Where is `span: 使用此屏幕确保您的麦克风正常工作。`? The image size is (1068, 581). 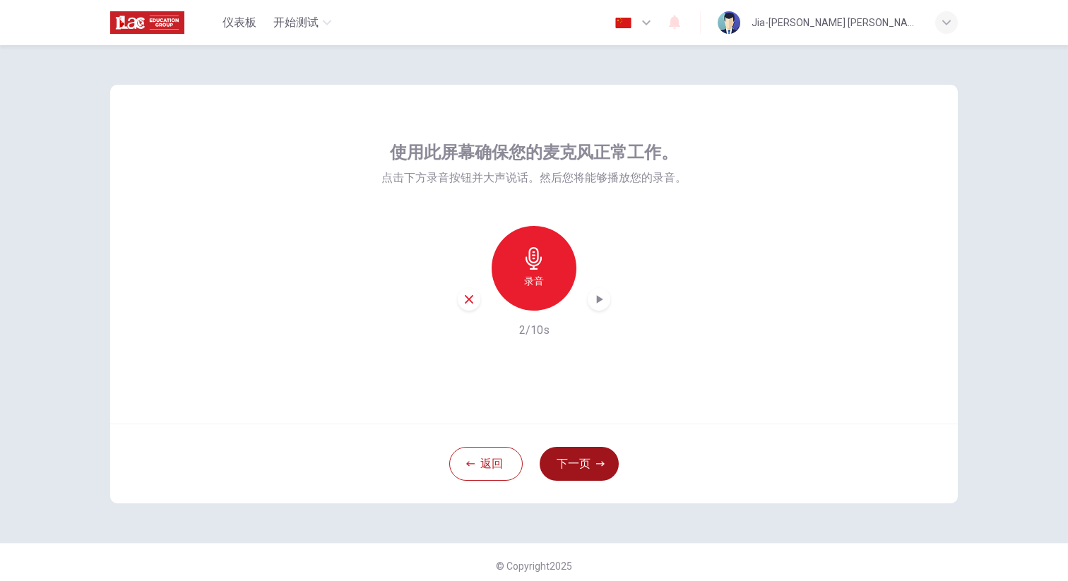 span: 使用此屏幕确保您的麦克风正常工作。 is located at coordinates (534, 153).